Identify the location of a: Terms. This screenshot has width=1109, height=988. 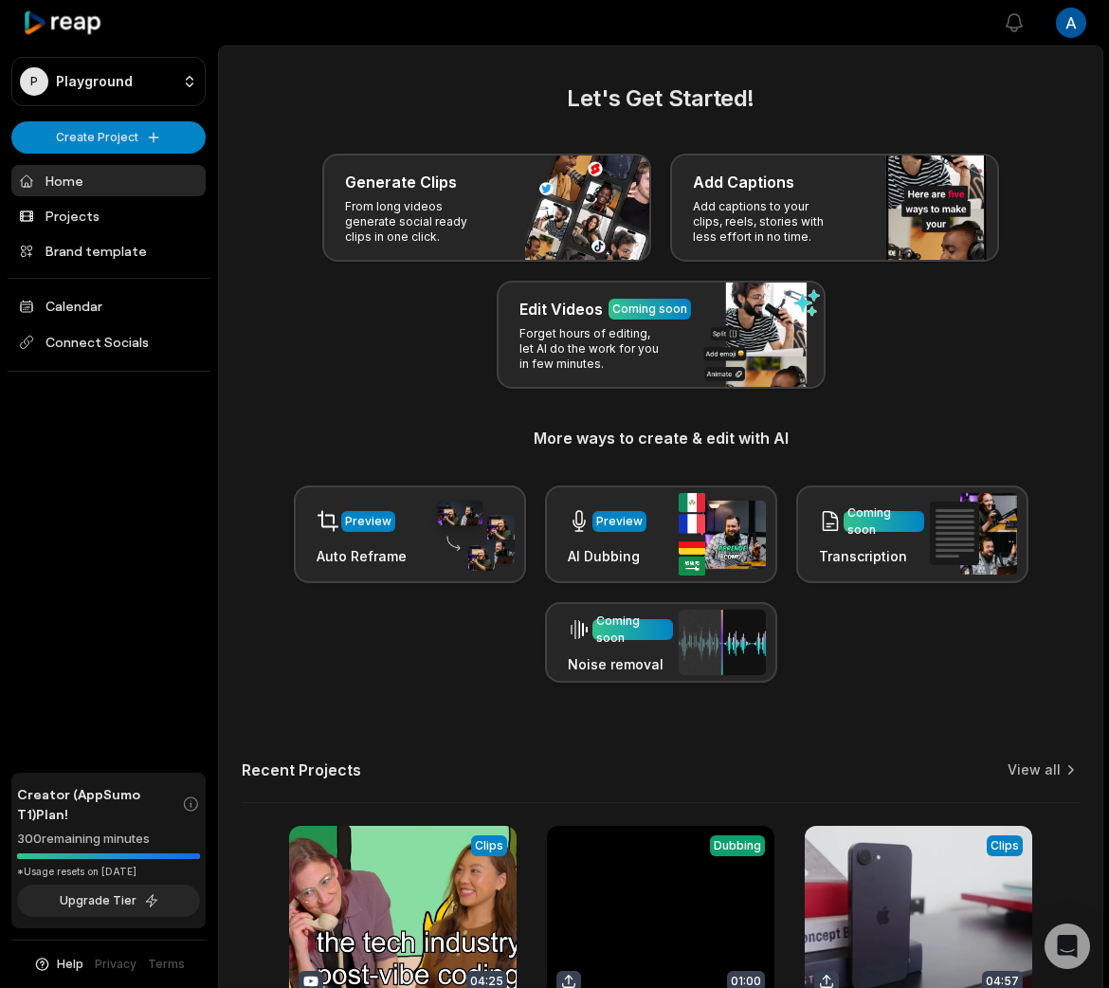
(166, 964).